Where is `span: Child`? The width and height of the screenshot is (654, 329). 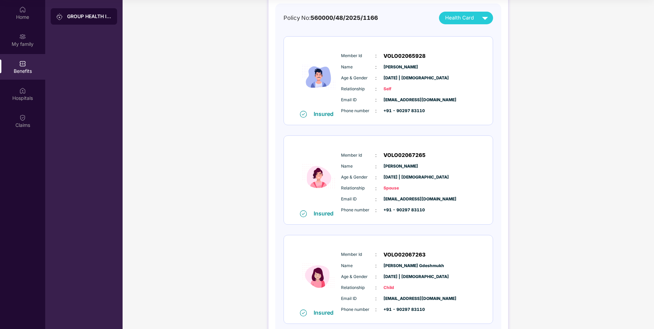 span: Child is located at coordinates (401, 288).